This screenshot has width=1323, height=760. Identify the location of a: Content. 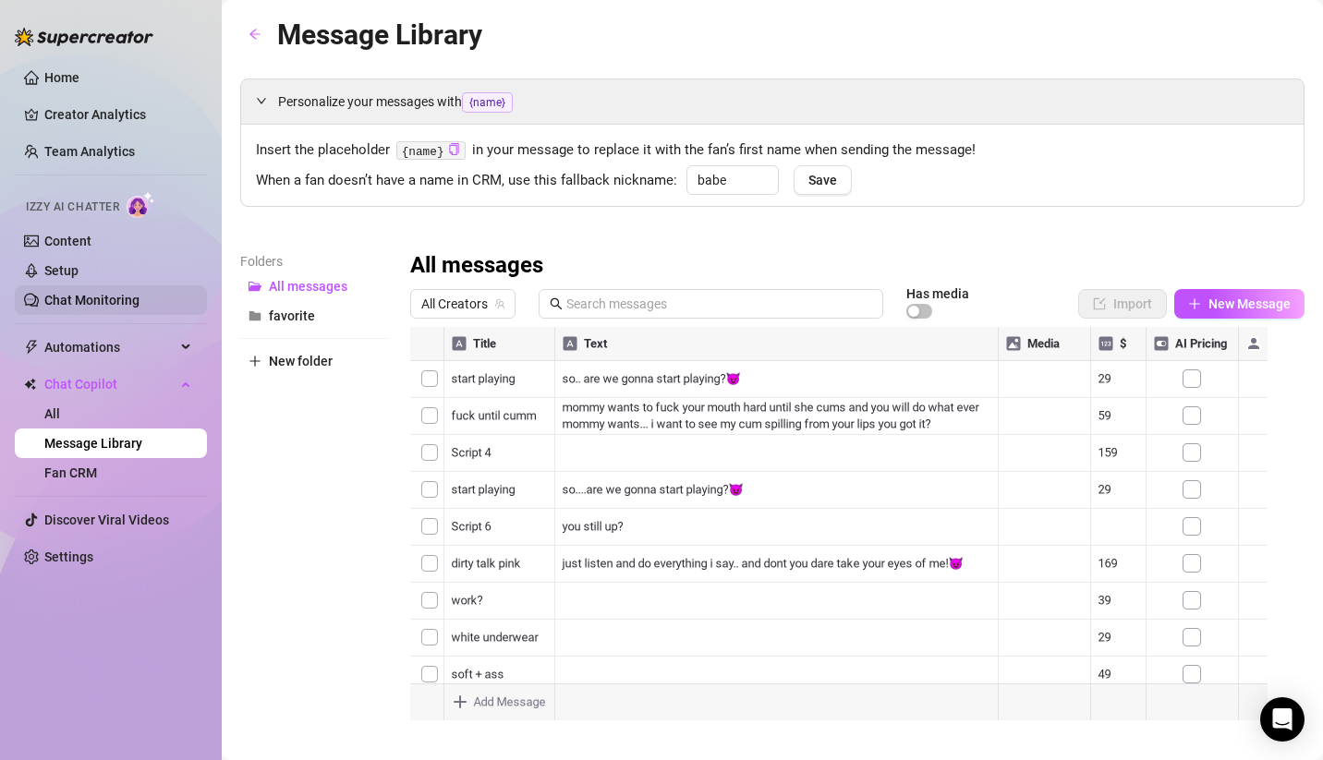
(67, 241).